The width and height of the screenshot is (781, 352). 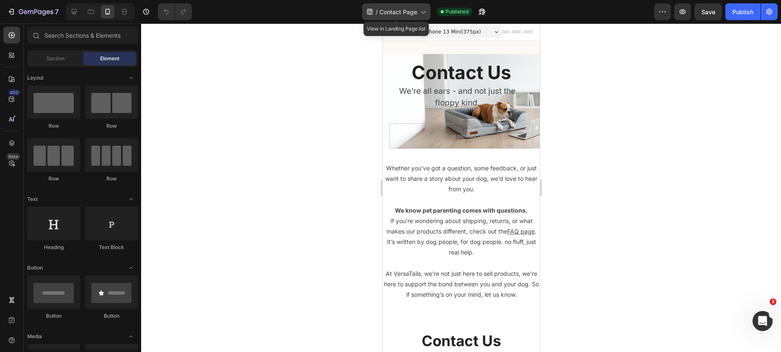 I want to click on button: Save, so click(x=709, y=12).